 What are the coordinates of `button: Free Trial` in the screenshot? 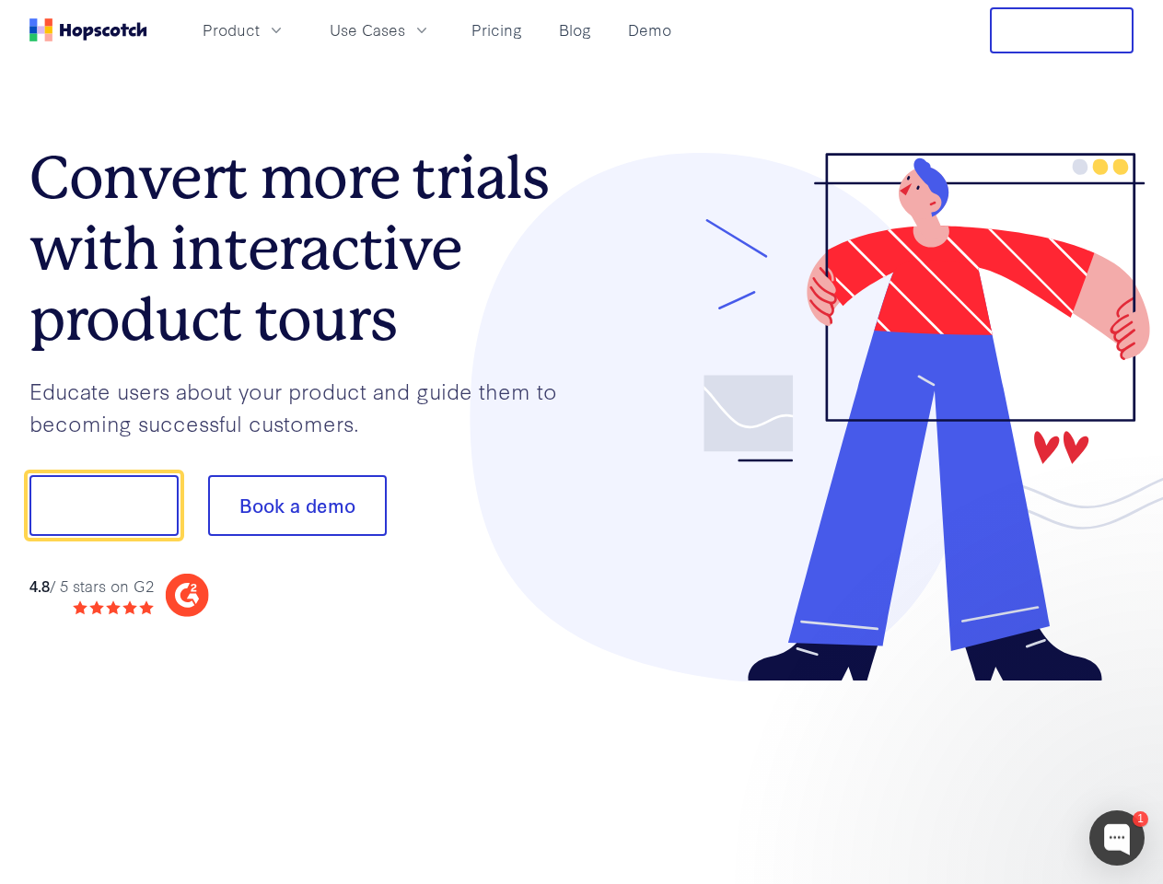 It's located at (1061, 30).